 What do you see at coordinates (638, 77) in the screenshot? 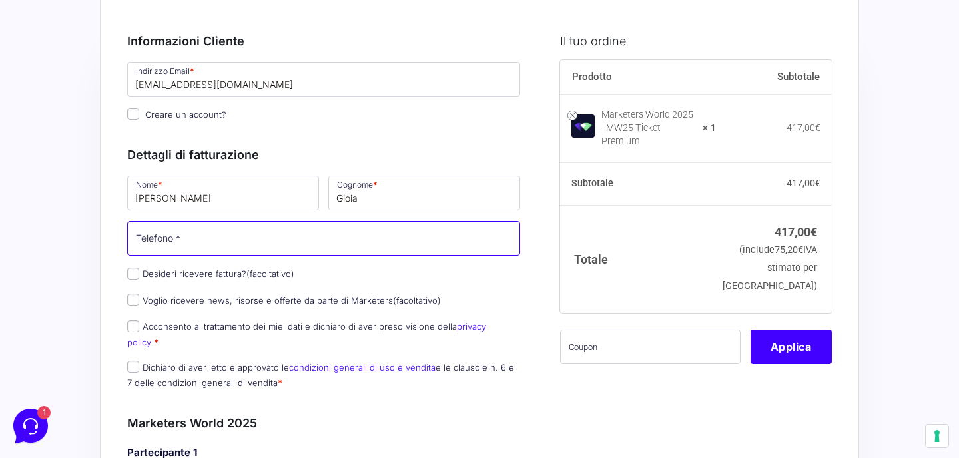
I see `th: Prodotto` at bounding box center [638, 77].